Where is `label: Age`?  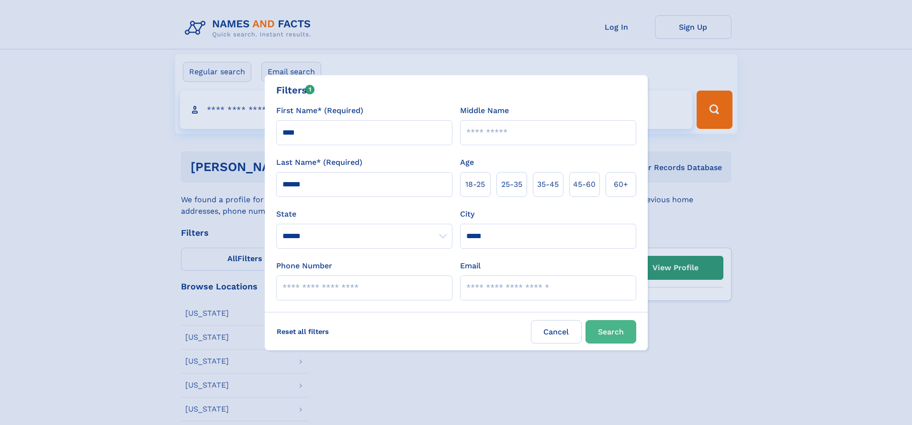 label: Age is located at coordinates (467, 162).